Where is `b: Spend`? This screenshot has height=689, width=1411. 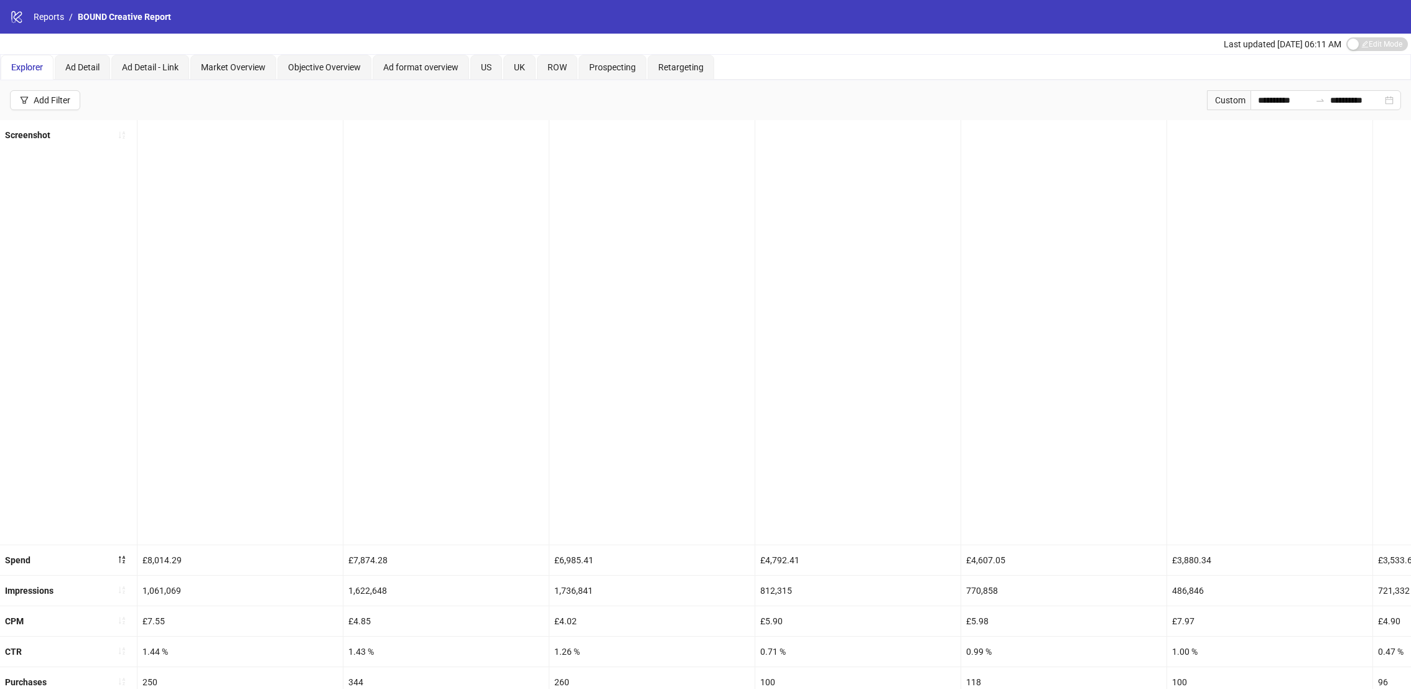 b: Spend is located at coordinates (17, 560).